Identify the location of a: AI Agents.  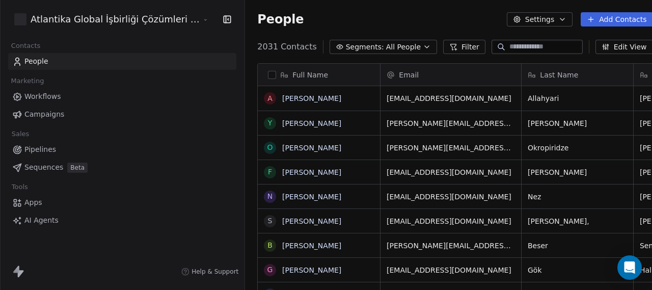
(122, 220).